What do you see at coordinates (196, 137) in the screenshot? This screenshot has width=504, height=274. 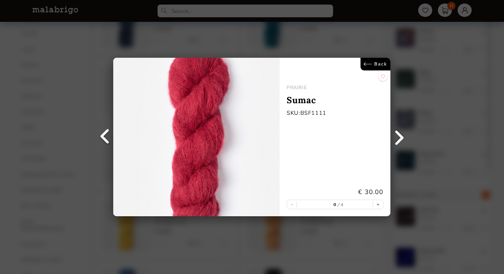 I see `img: Sumac` at bounding box center [196, 137].